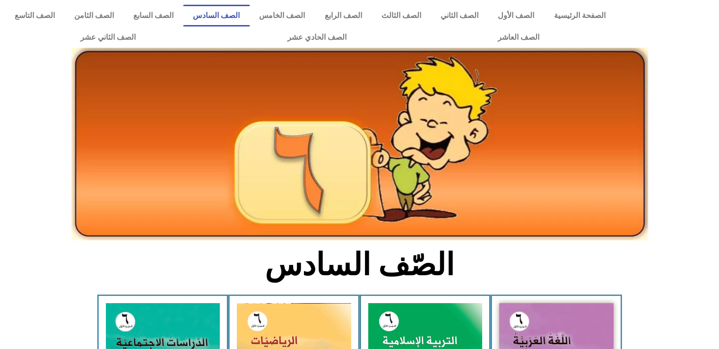 This screenshot has height=349, width=719. I want to click on a: الصف السابع, so click(153, 16).